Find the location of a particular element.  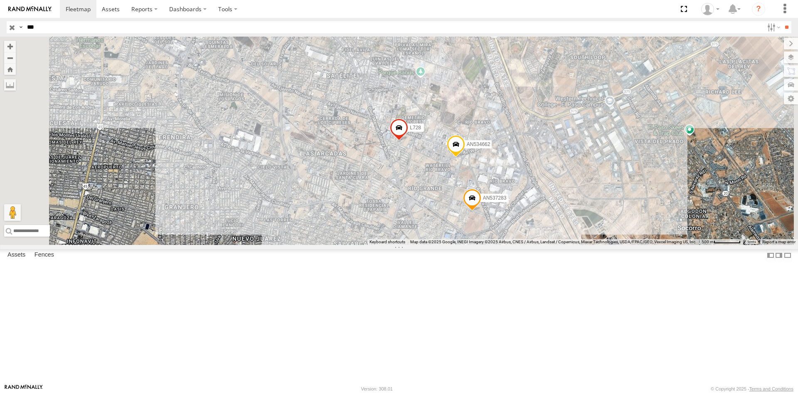

button: Zoom in is located at coordinates (10, 46).